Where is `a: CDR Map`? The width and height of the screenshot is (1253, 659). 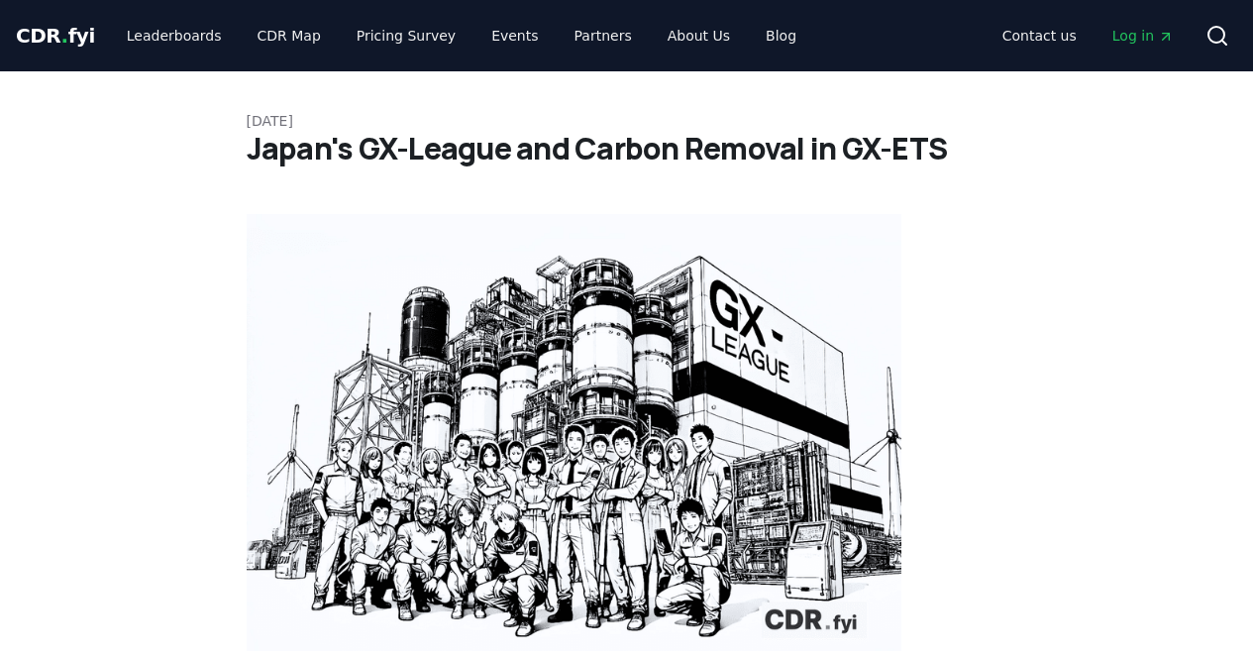 a: CDR Map is located at coordinates (289, 36).